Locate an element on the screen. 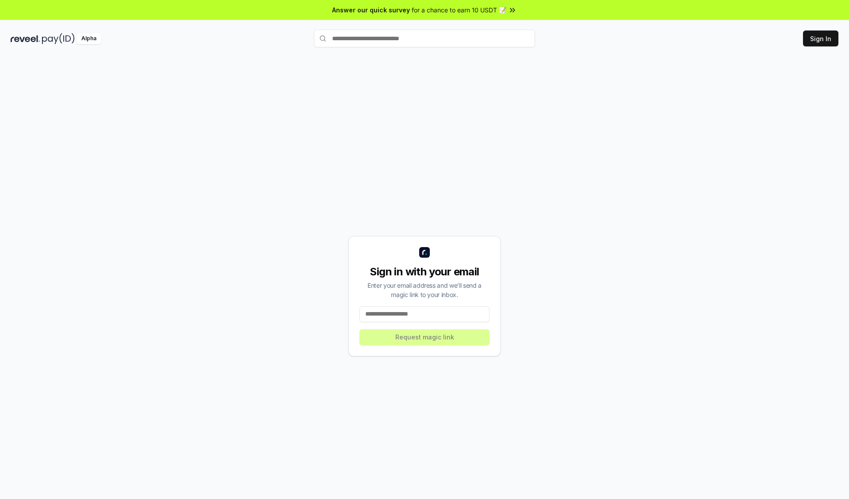 This screenshot has width=849, height=499. div: Enter your email address and we’ll send a magic link to your inbox. is located at coordinates (425, 290).